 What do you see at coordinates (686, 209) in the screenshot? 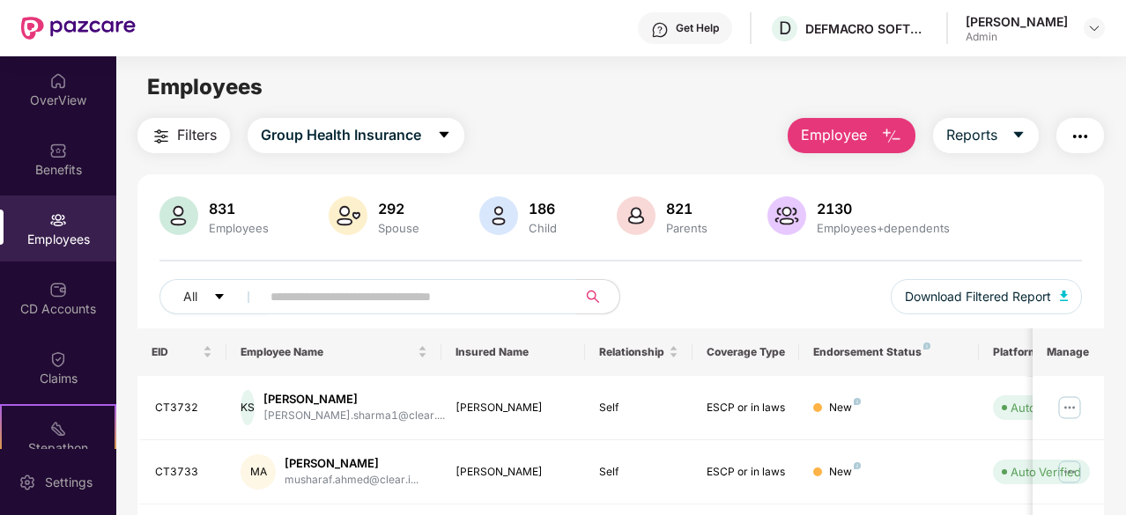
I see `div: 821` at bounding box center [686, 209].